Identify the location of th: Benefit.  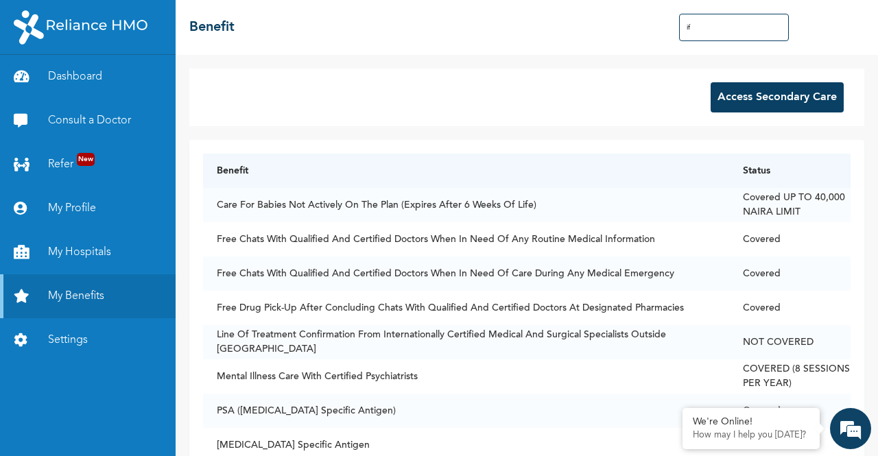
(466, 171).